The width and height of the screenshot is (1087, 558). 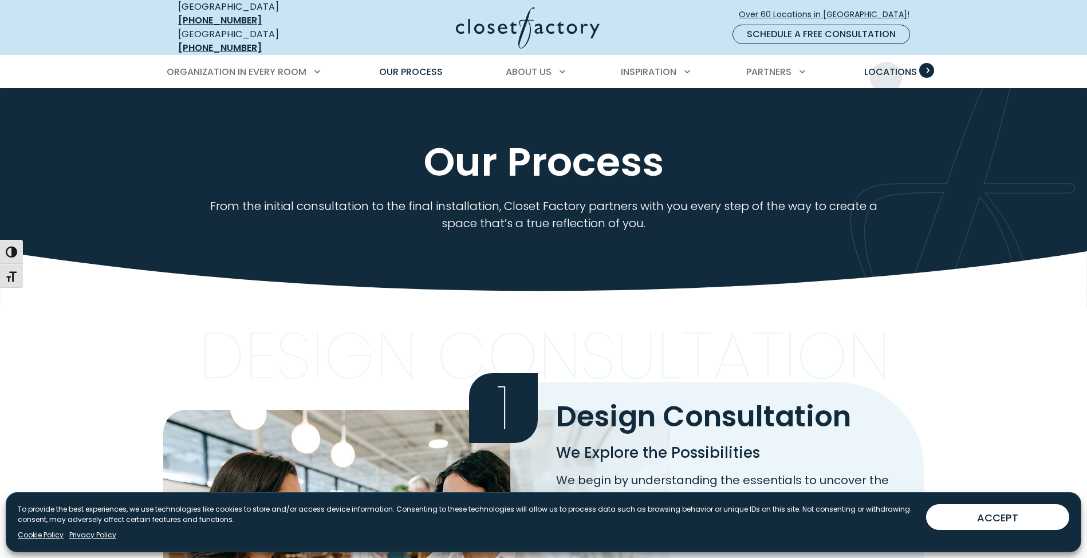 I want to click on span: Locations, so click(x=890, y=72).